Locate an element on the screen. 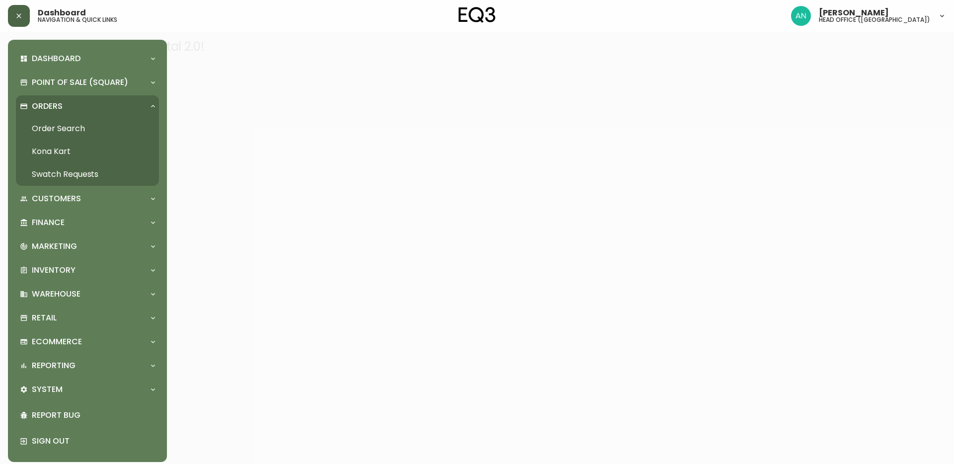 Image resolution: width=954 pixels, height=464 pixels. div: System is located at coordinates (87, 389).